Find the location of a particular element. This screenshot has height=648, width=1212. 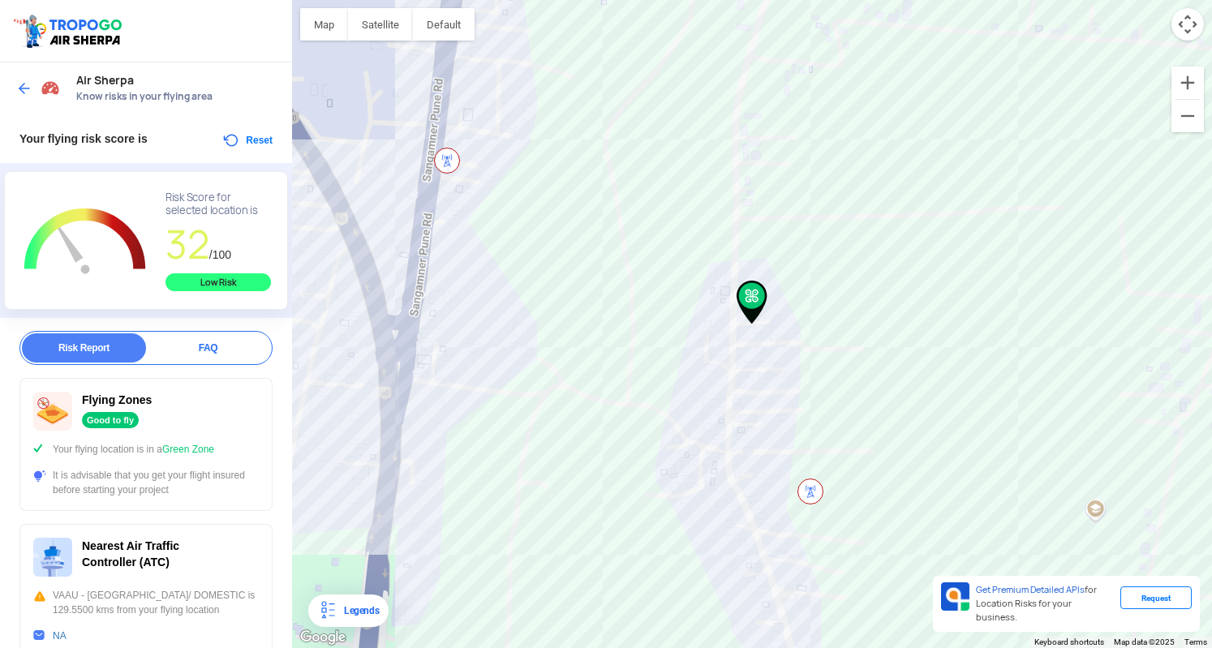

button: Reset is located at coordinates (247, 140).